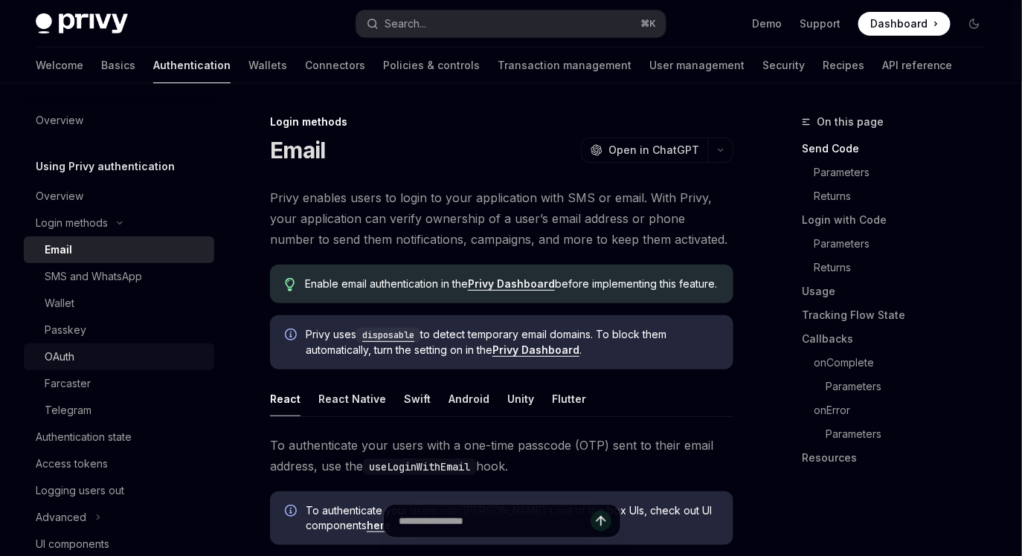 This screenshot has width=1022, height=556. What do you see at coordinates (72, 545) in the screenshot?
I see `div: UI components` at bounding box center [72, 545].